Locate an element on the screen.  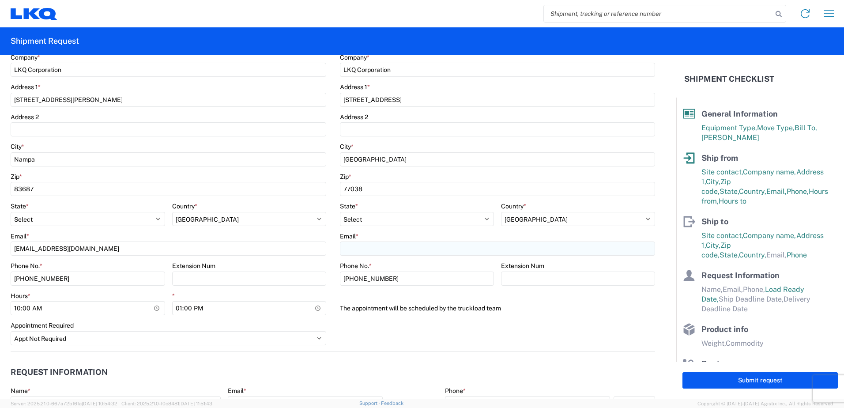
h2: Shipment Checklist is located at coordinates (729, 79).